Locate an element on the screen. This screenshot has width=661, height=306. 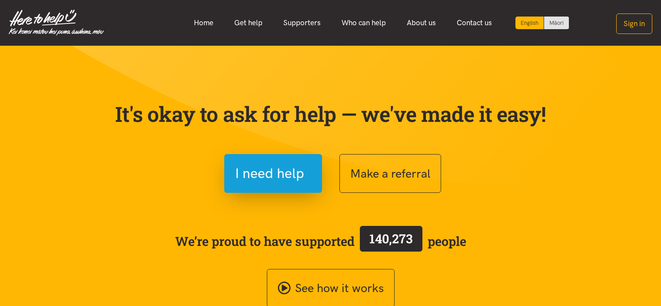
div: Language toggle is located at coordinates (542, 23).